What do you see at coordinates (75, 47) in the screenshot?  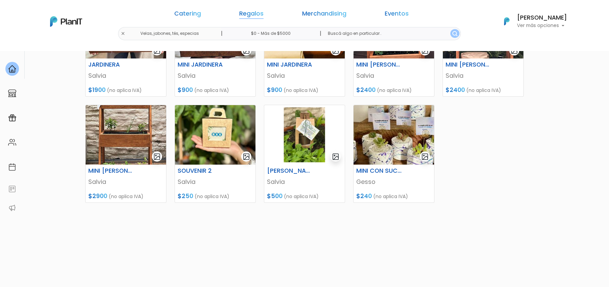 I see `span: J` at bounding box center [75, 47].